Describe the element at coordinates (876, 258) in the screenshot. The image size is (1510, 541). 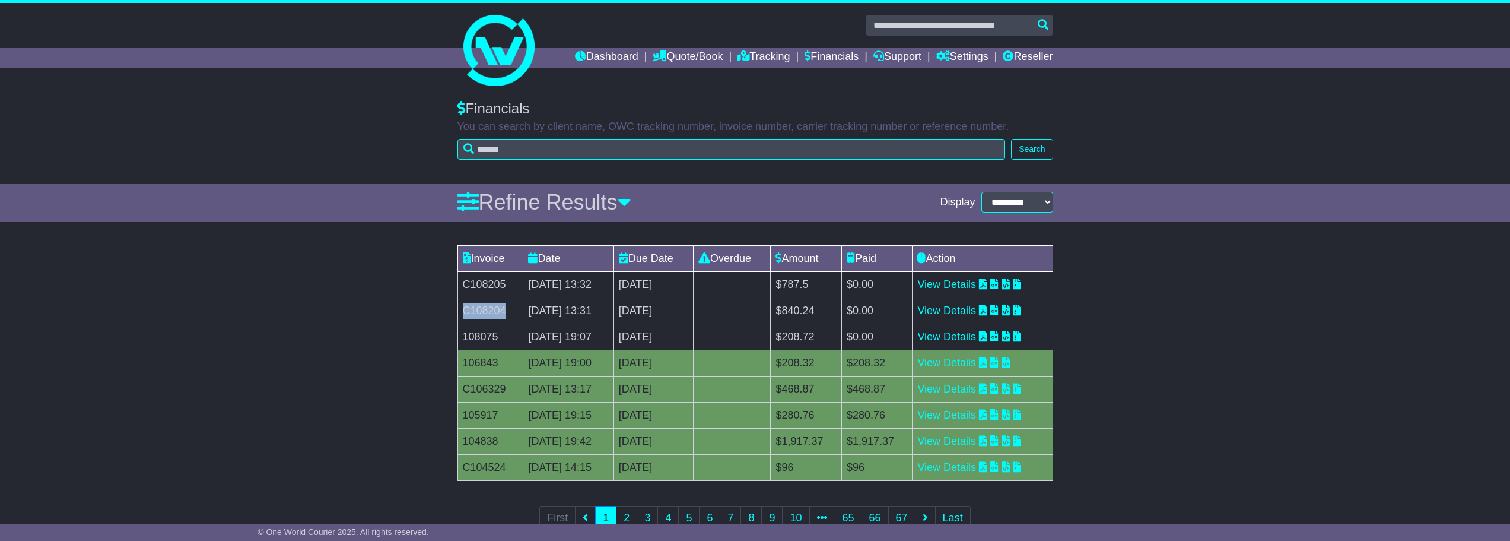
I see `td: Paid` at that location.